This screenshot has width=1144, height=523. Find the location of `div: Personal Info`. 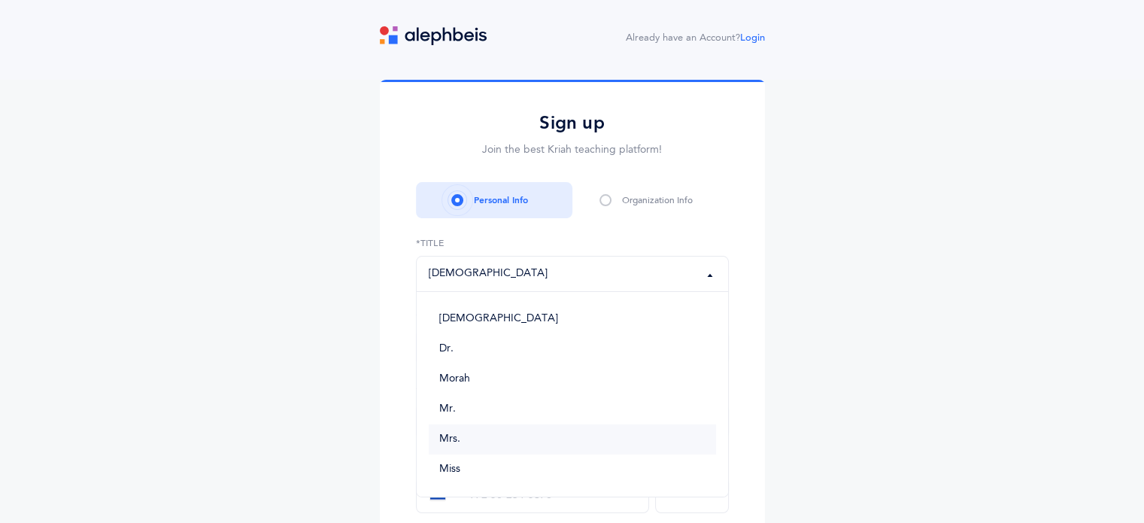

div: Personal Info is located at coordinates (501, 200).